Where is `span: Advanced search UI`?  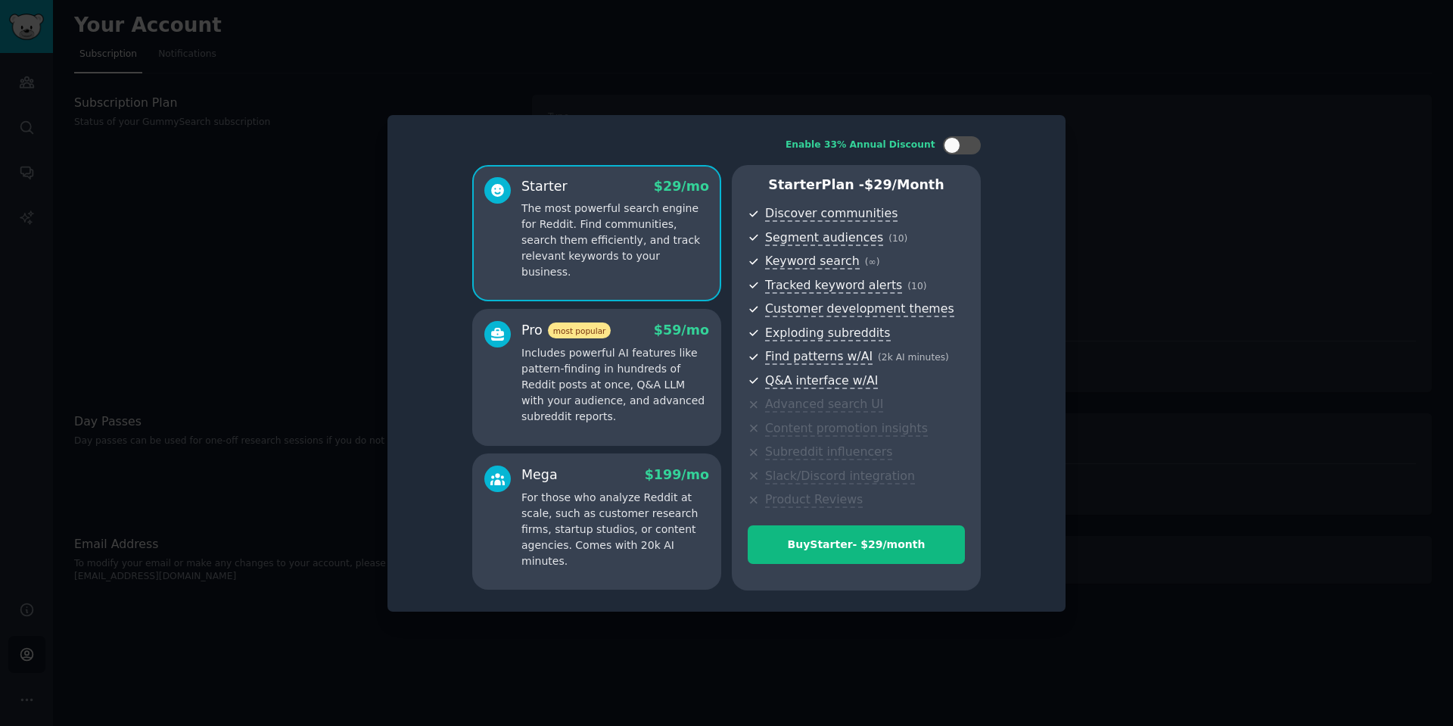 span: Advanced search UI is located at coordinates (824, 404).